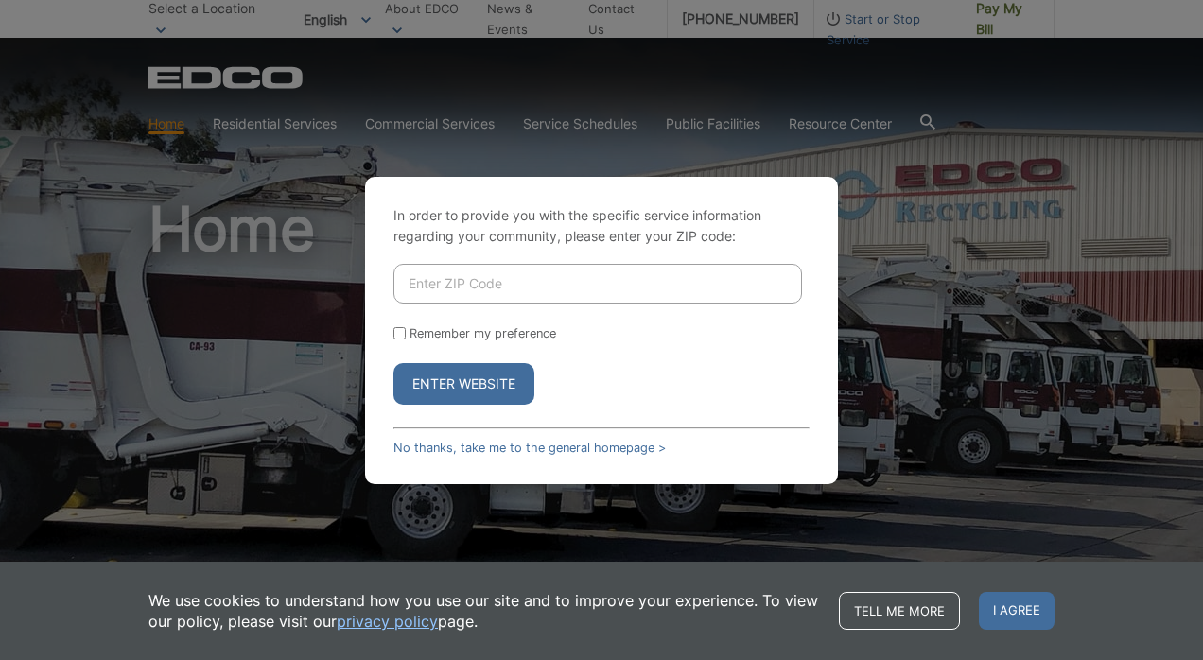  I want to click on button: Enter Website, so click(463, 384).